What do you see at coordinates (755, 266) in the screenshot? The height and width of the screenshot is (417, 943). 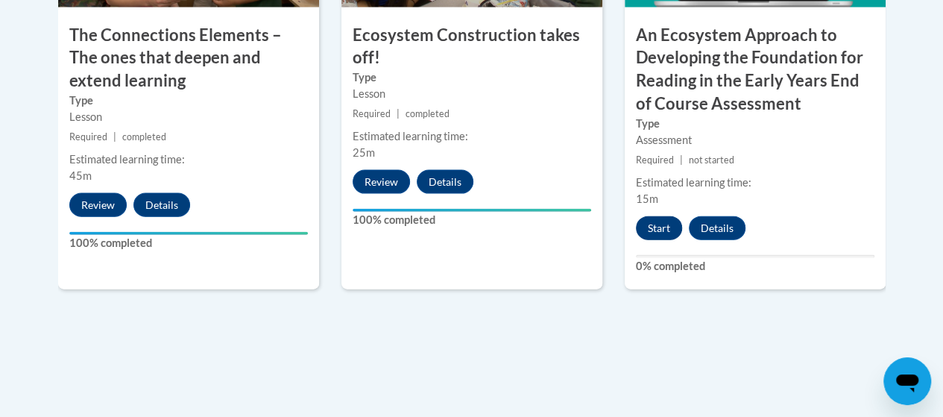 I see `label: 0% completed` at bounding box center [755, 266].